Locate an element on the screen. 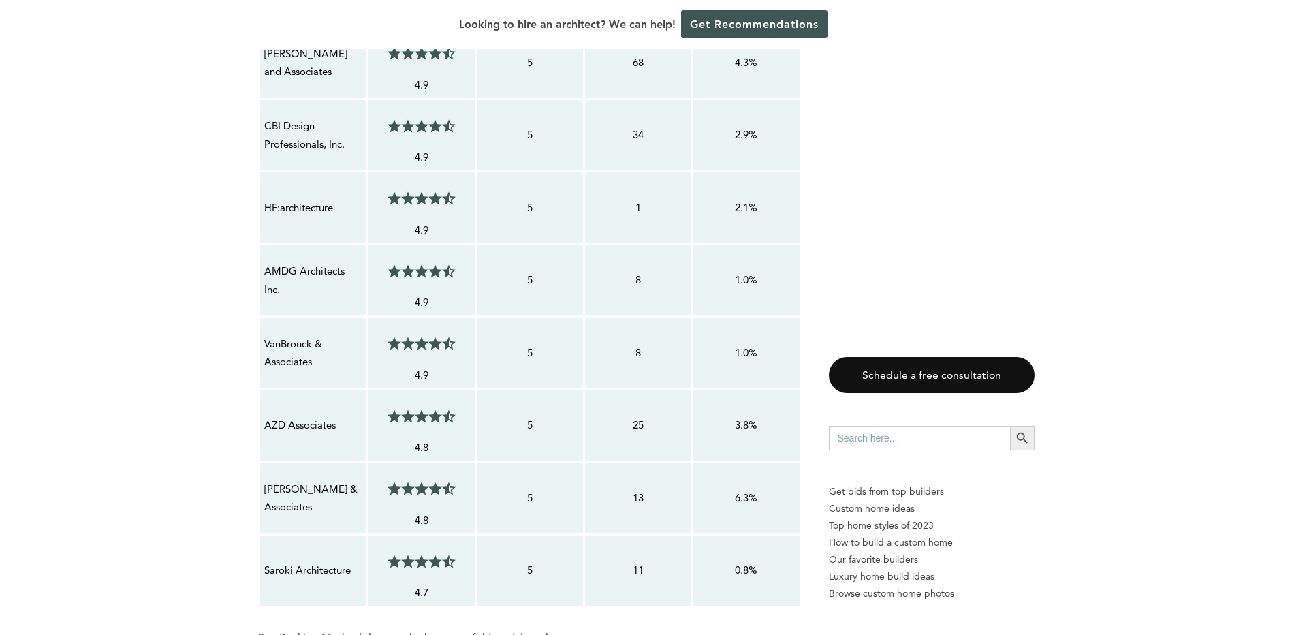  p: 3.8% is located at coordinates (746, 425).